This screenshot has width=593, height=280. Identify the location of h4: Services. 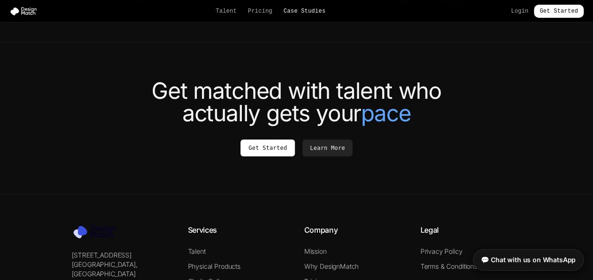
(238, 230).